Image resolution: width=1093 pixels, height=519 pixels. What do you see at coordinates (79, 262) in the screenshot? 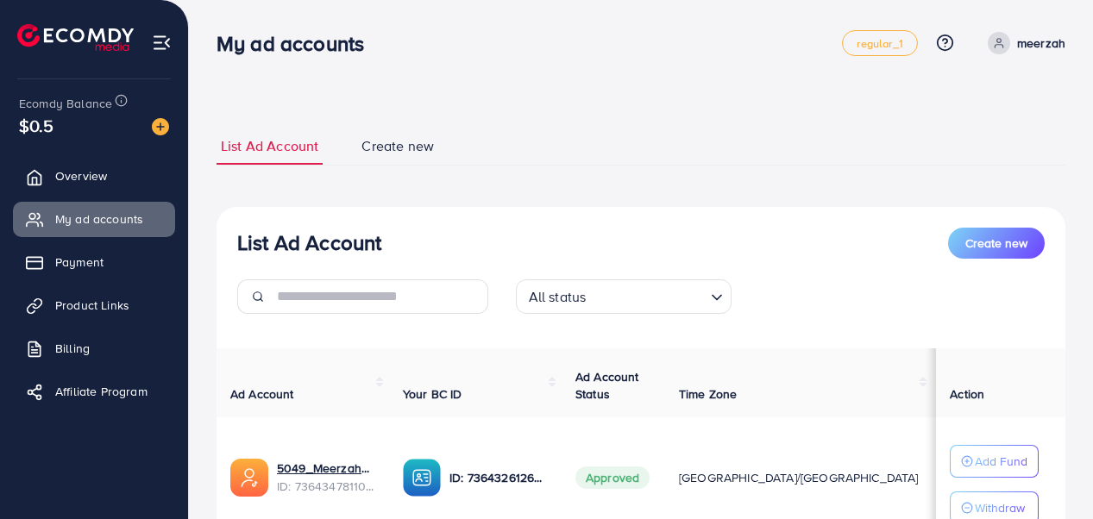
I see `span: Payment` at bounding box center [79, 262].